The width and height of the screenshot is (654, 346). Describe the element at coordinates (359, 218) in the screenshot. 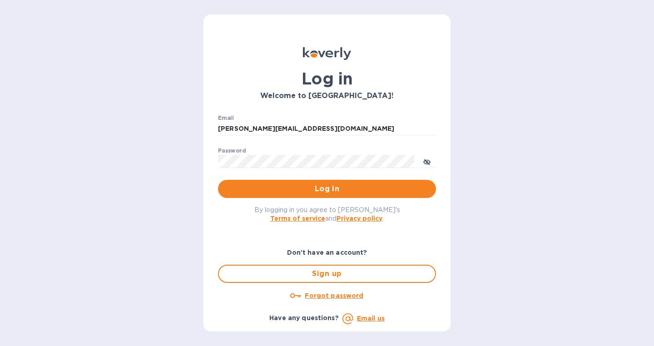

I see `b: Privacy policy` at that location.